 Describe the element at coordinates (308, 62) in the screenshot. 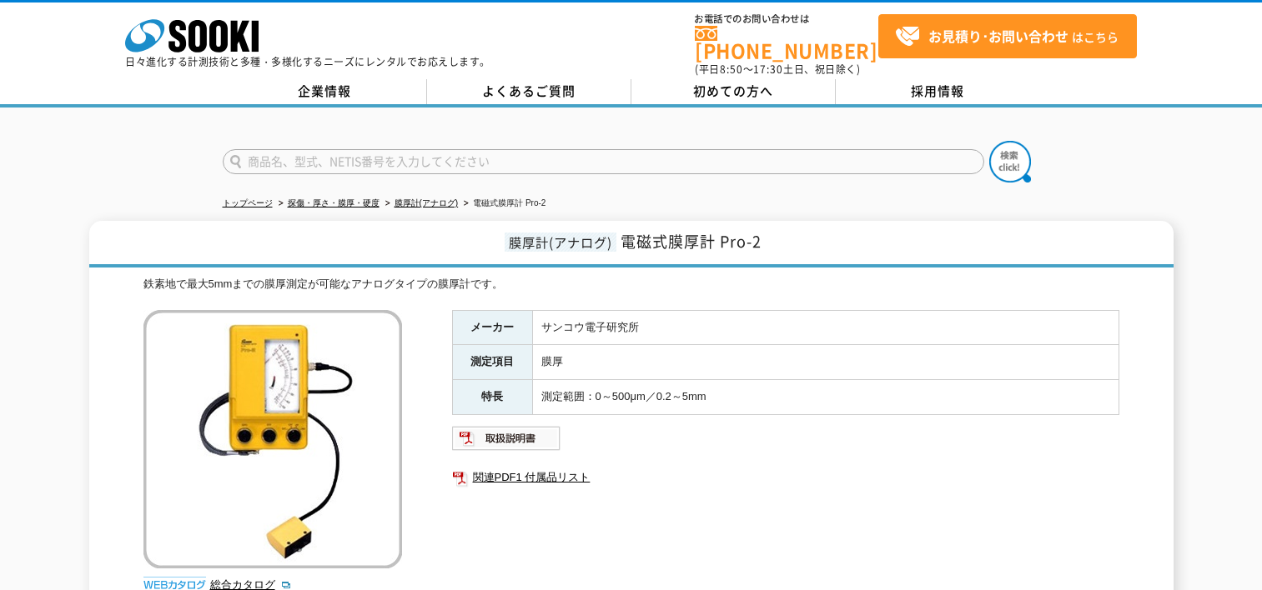

I see `p: 日々進化する計測技術と多種・多様化するニーズにレンタルでお応えします。` at that location.